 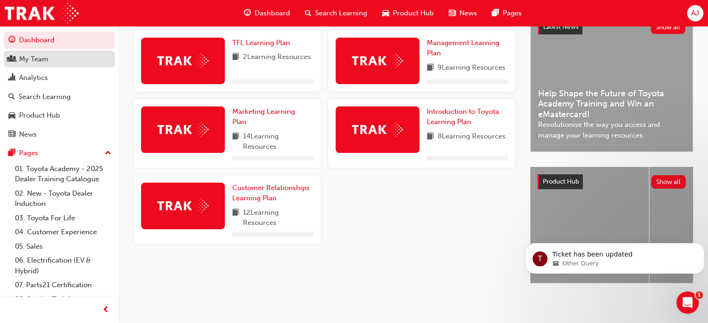 I want to click on div: Pages, so click(x=28, y=153).